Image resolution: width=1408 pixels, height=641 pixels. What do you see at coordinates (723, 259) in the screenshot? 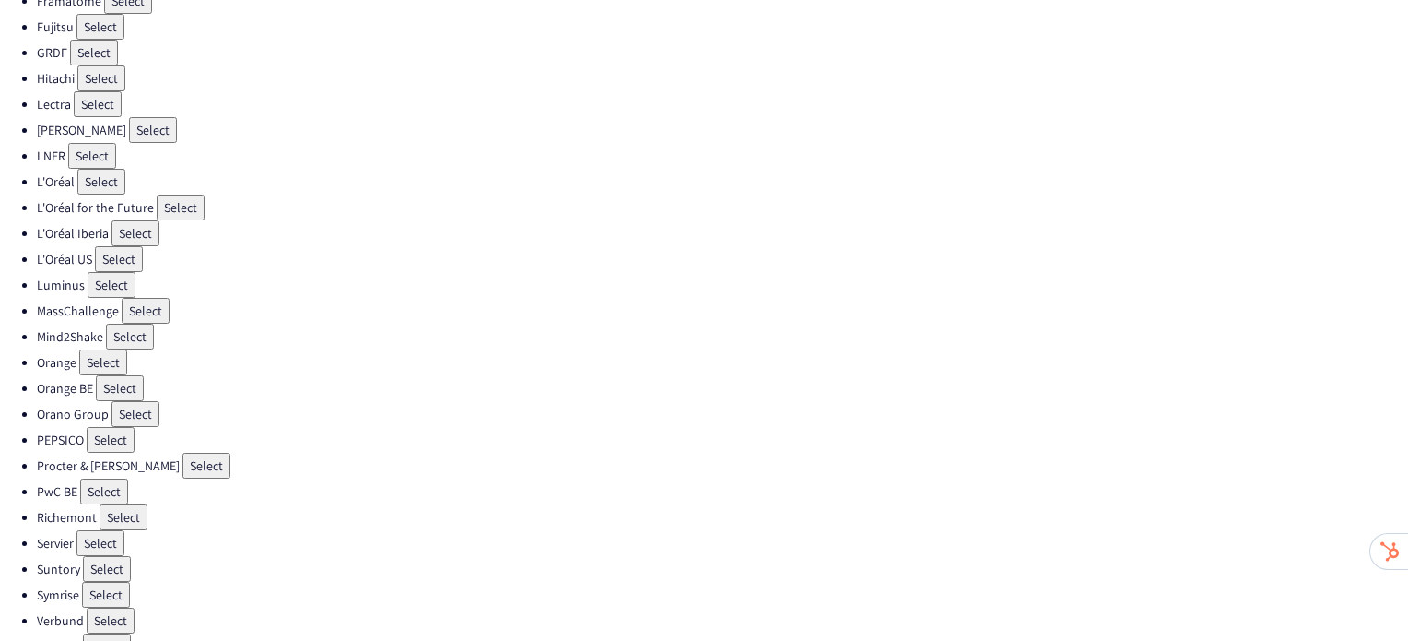
I see `li: L'Oréal US` at bounding box center [723, 259].